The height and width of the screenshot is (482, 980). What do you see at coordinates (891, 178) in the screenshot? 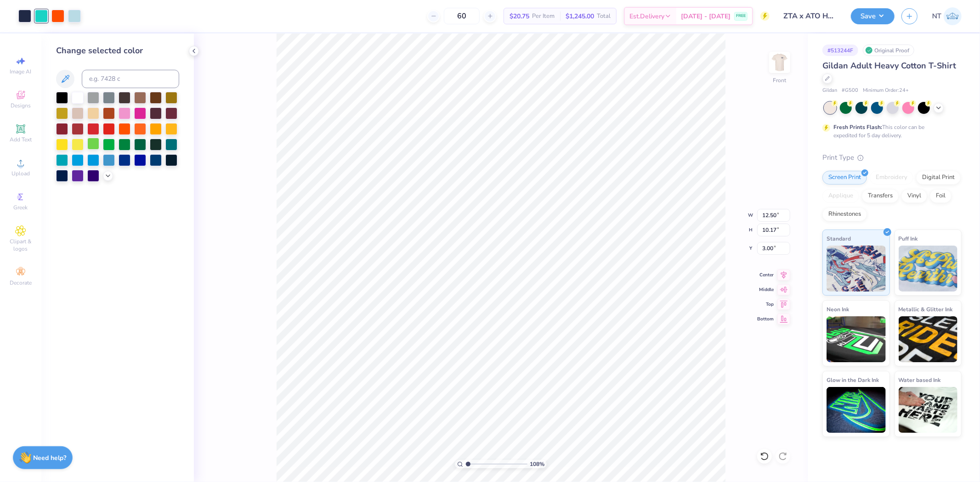
I see `div: Embroidery` at bounding box center [891, 178].